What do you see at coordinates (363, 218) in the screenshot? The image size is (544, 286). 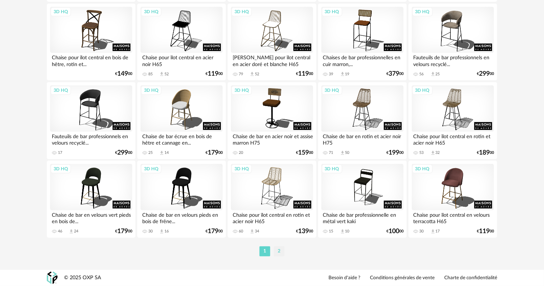 I see `div: Chaise de bar professionnelle en métal vert kaki` at bounding box center [363, 218].